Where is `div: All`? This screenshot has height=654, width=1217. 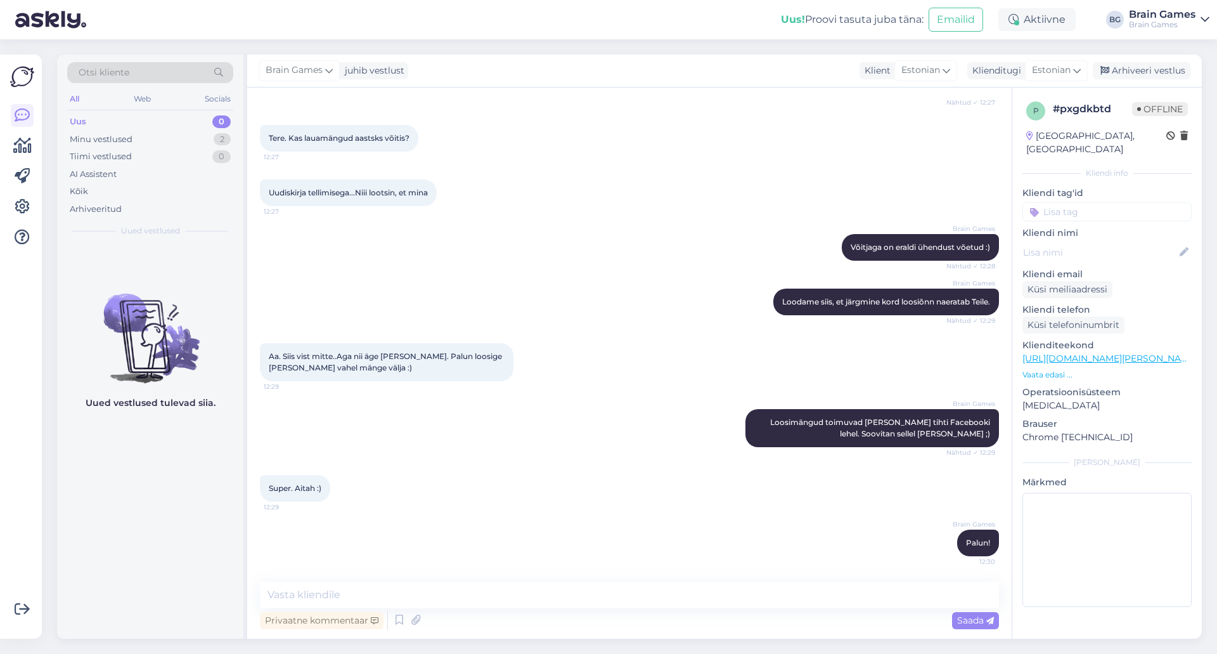 div: All is located at coordinates (74, 99).